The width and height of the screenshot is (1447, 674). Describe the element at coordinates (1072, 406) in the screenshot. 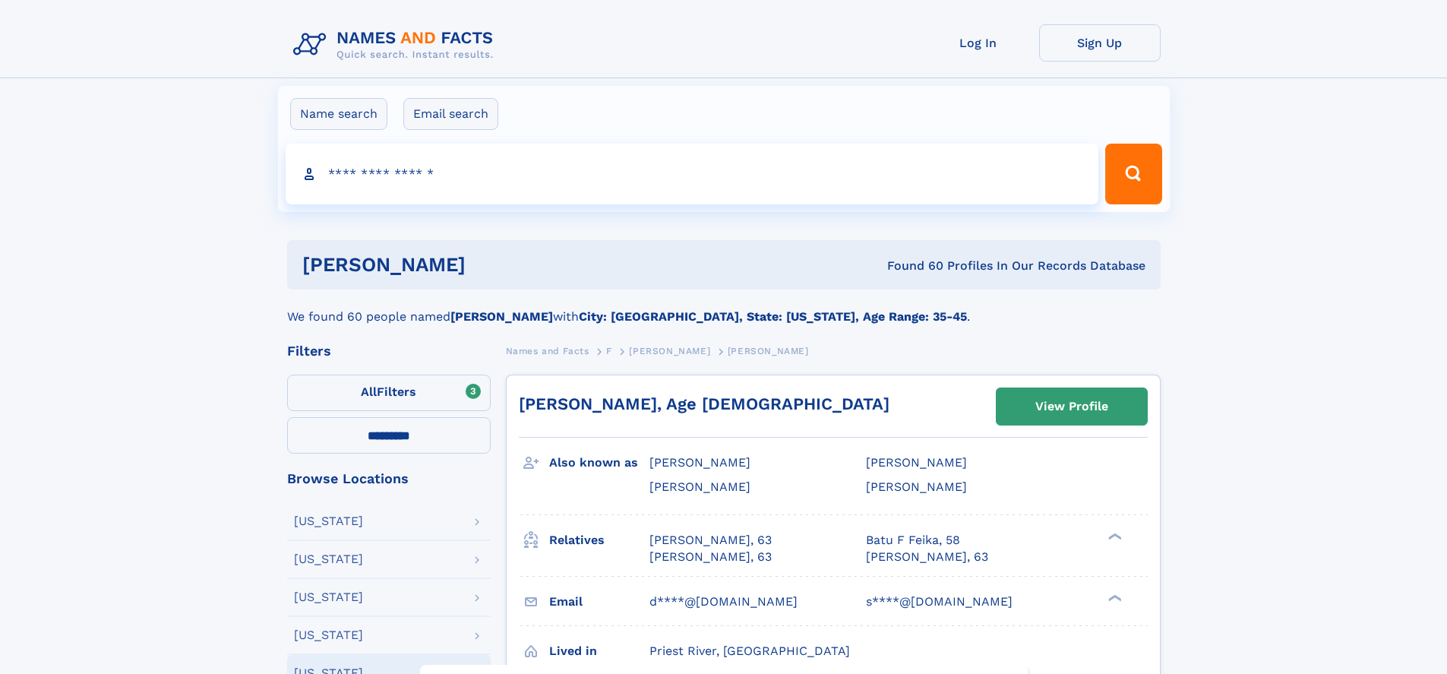

I see `div: View Profile` at that location.